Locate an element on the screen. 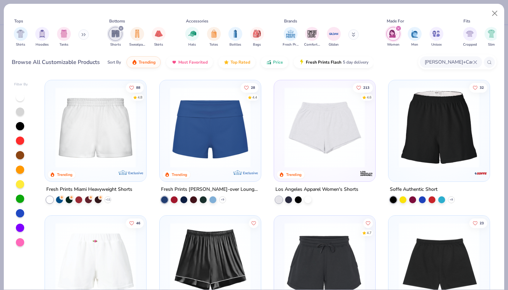 The image size is (508, 290). span: Fresh Prints is located at coordinates (291, 45).